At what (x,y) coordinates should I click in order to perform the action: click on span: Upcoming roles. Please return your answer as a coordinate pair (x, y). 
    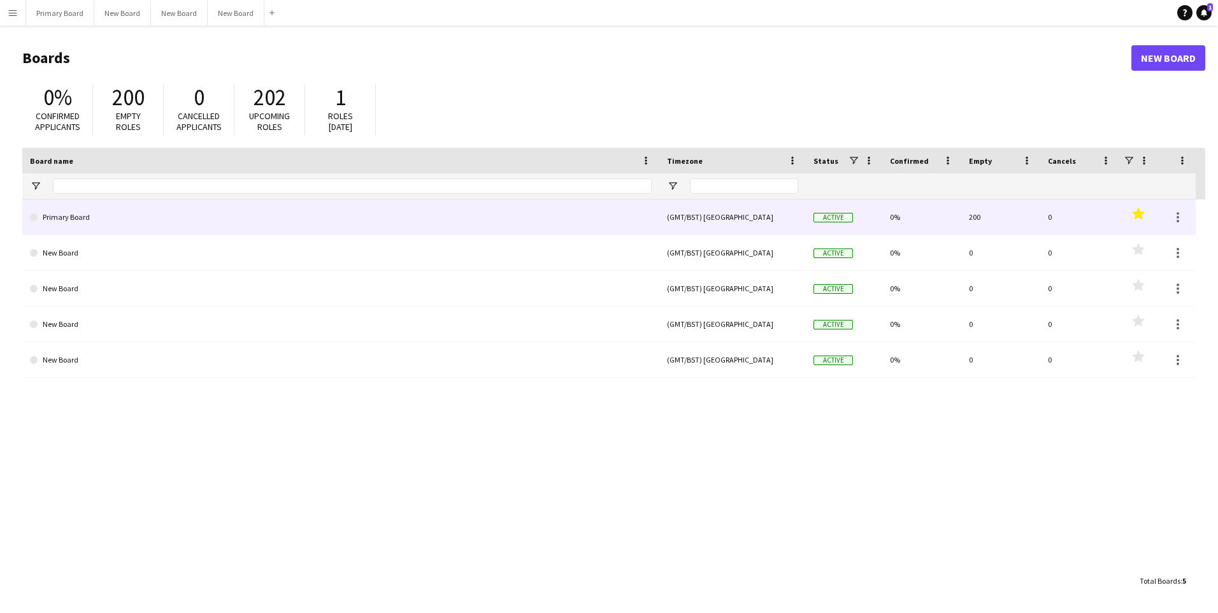
    Looking at the image, I should click on (270, 121).